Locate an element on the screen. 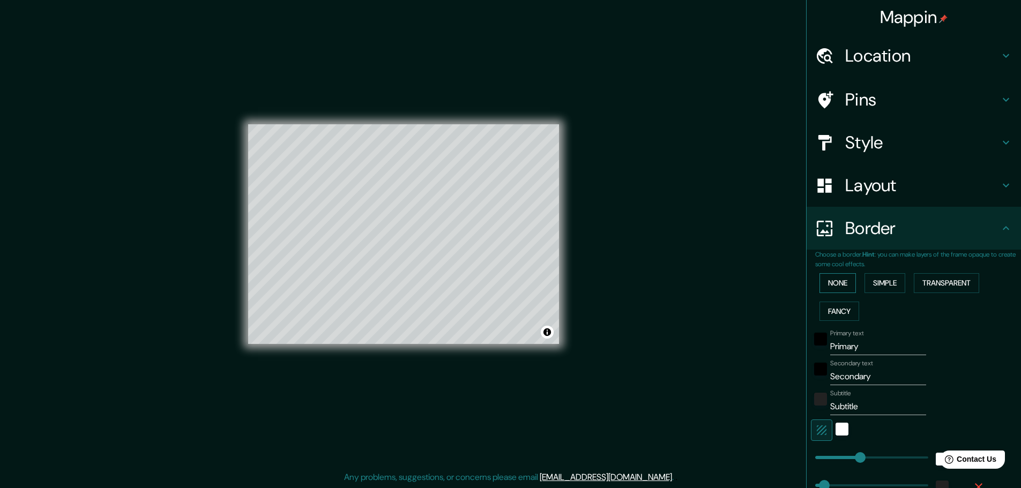 This screenshot has height=488, width=1021. button: Transparent is located at coordinates (947, 283).